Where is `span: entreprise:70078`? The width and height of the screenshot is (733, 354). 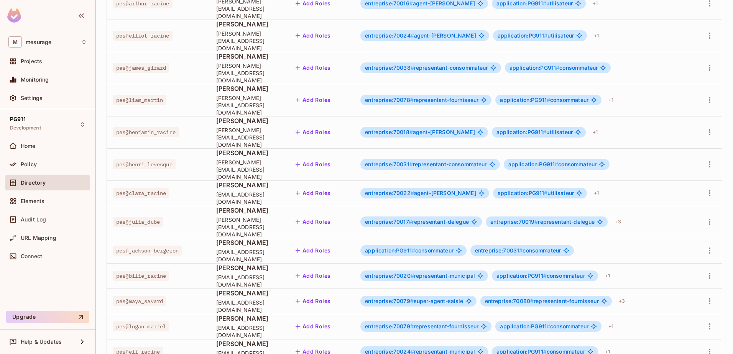 span: entreprise:70078 is located at coordinates (389, 100).